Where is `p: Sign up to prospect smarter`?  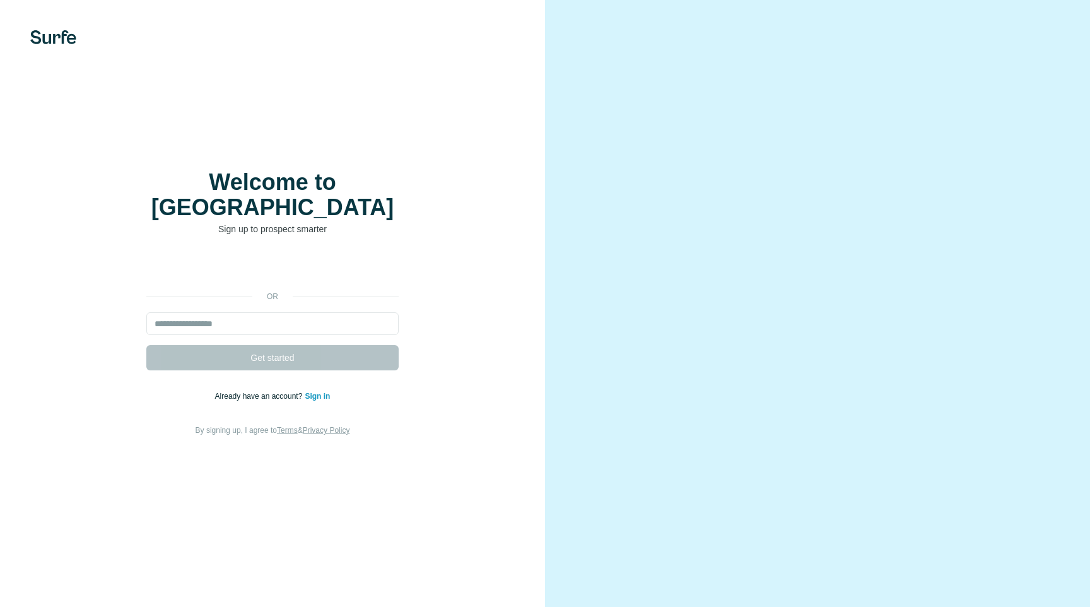 p: Sign up to prospect smarter is located at coordinates (273, 229).